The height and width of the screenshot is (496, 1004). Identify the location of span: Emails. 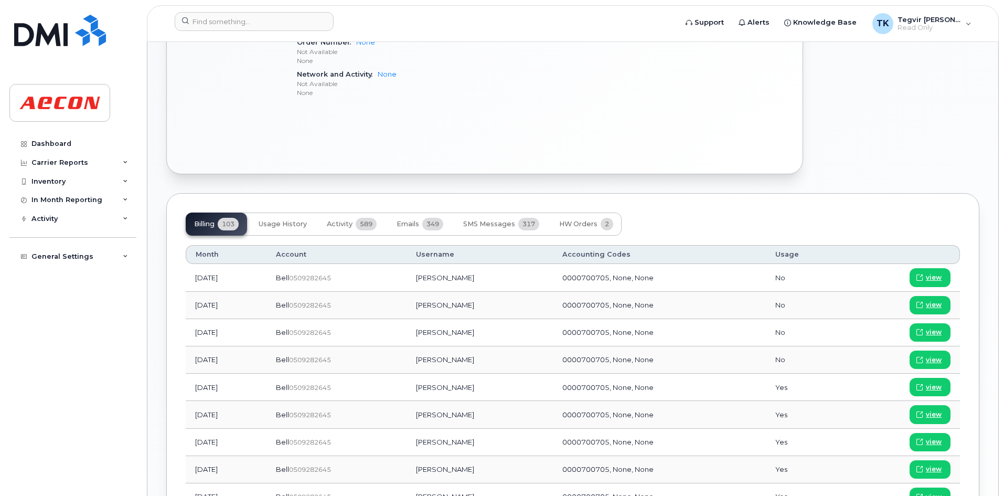
(408, 224).